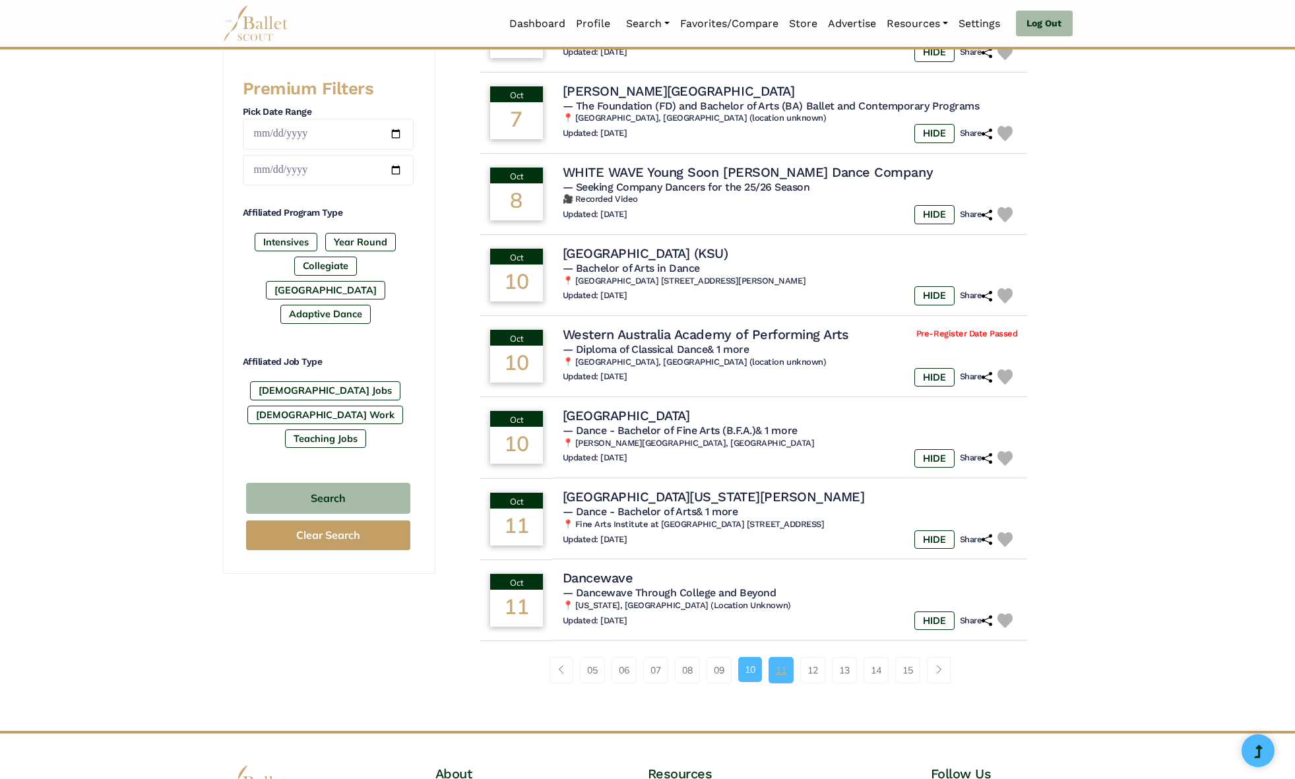 This screenshot has width=1295, height=779. Describe the element at coordinates (790, 199) in the screenshot. I see `h6: 🎥 Recorded Video` at that location.